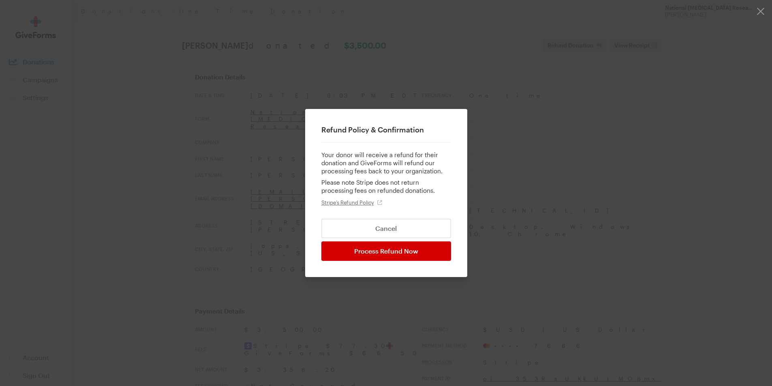  What do you see at coordinates (386, 163) in the screenshot?
I see `p: Your donor will receive a refund for their donation and GiveForms will refund our processing fees...` at bounding box center [386, 163].